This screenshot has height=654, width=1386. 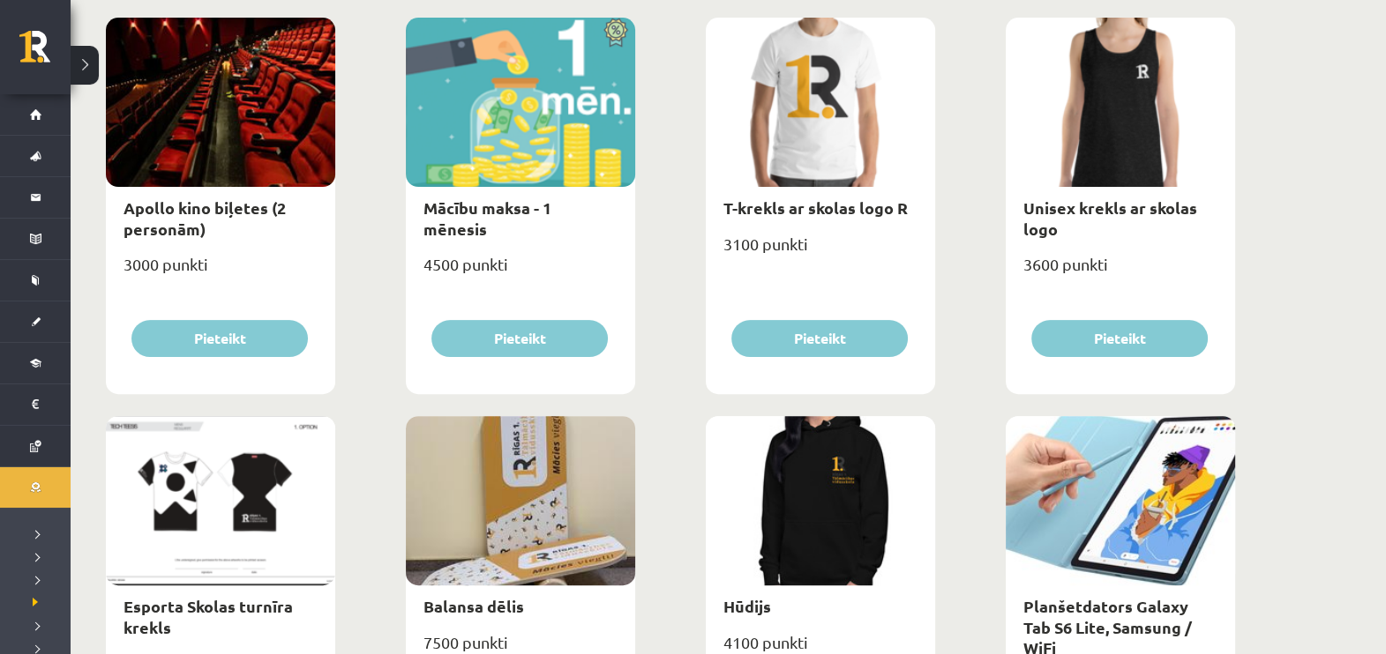 I want to click on a: Unisex krekls ar skolas logo, so click(x=1110, y=218).